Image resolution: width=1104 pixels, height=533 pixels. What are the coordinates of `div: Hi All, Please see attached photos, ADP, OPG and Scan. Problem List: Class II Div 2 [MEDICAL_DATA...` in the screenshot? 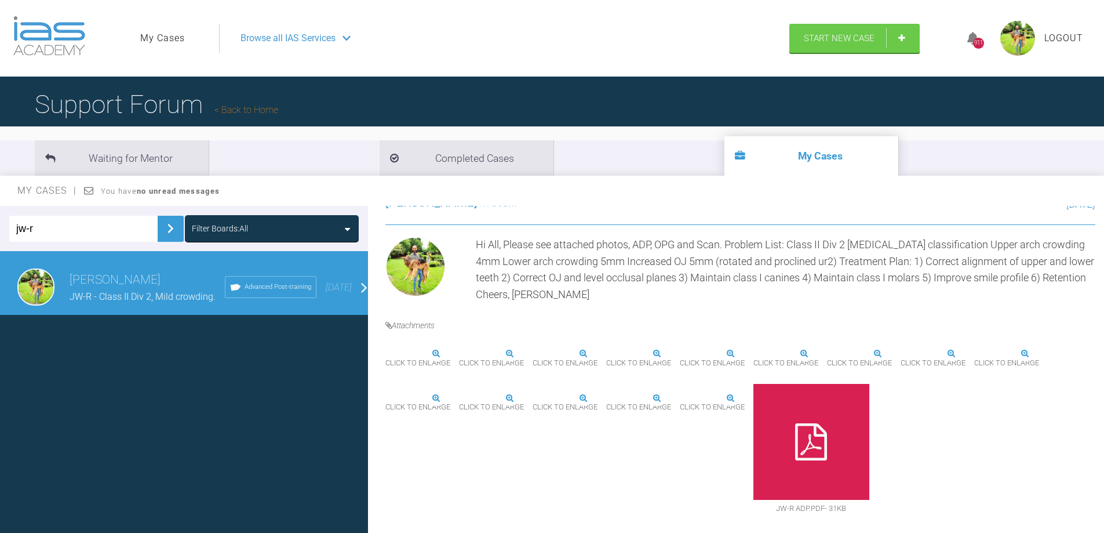 It's located at (785, 270).